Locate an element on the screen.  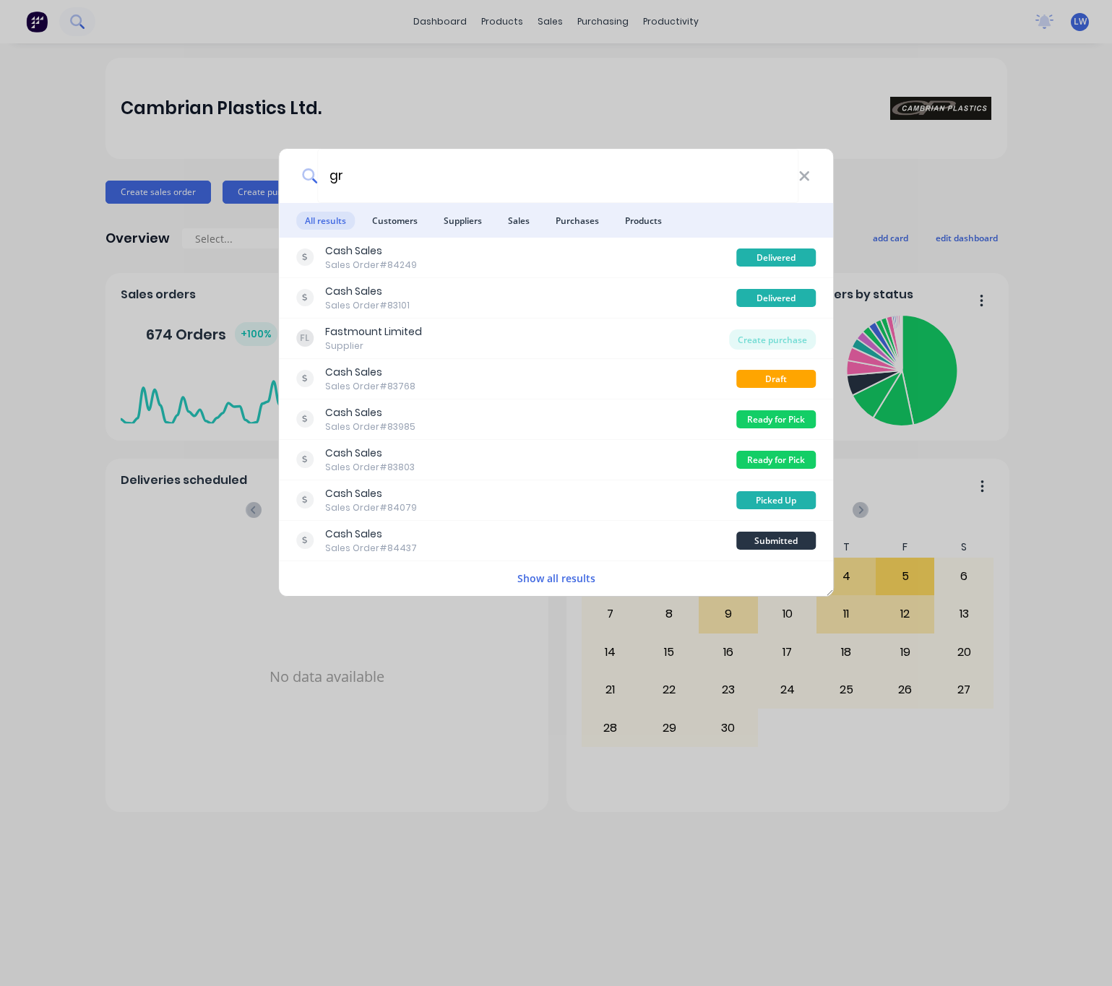
span: Products is located at coordinates (643, 220).